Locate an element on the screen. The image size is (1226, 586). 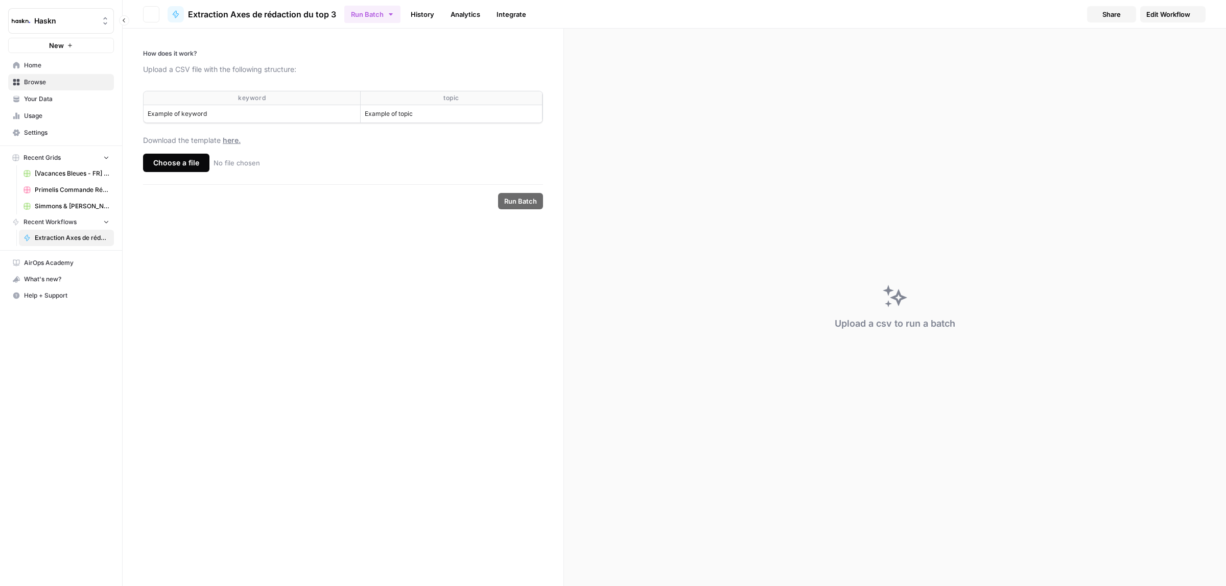
div: topic is located at coordinates (451, 98).